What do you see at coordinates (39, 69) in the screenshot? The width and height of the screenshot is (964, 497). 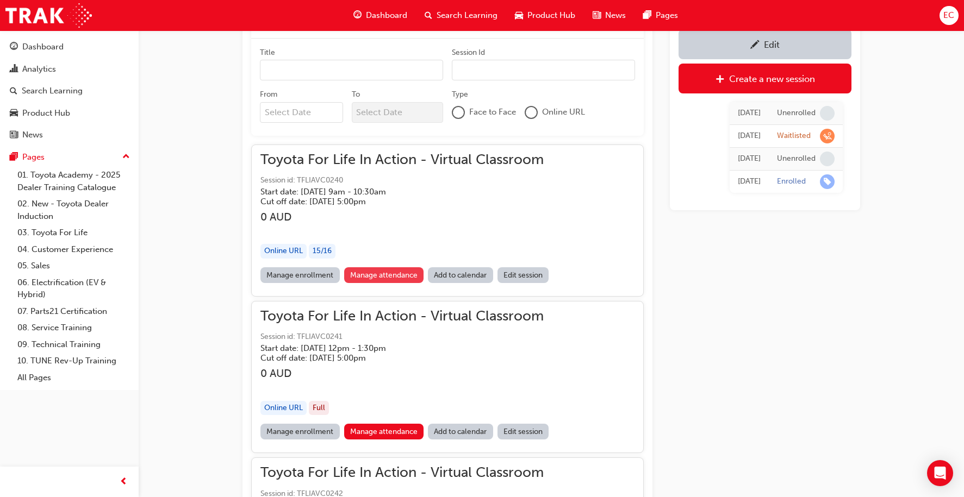 I see `div: Analytics` at bounding box center [39, 69].